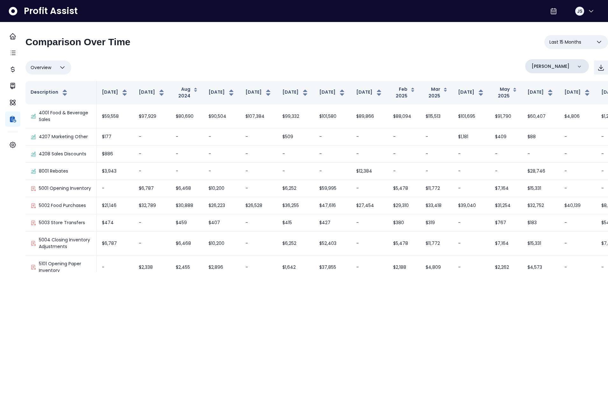 This screenshot has height=399, width=608. I want to click on td: $6,787, so click(115, 243).